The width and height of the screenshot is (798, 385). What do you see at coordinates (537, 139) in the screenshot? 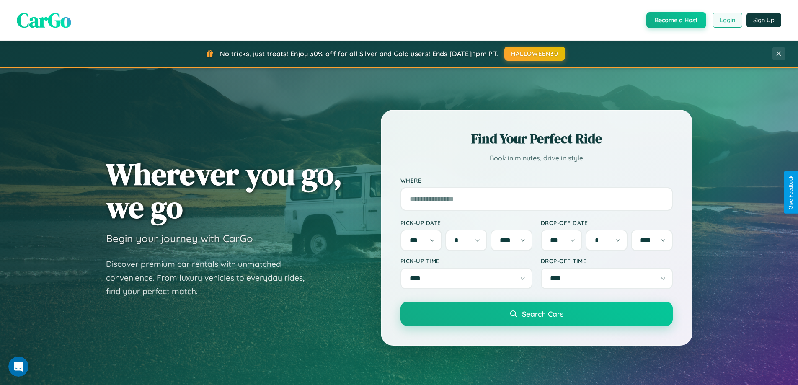
I see `h2: Find Your Perfect Ride` at bounding box center [537, 139].